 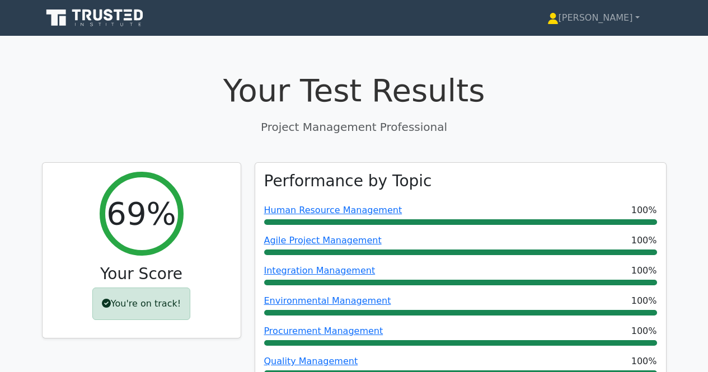 What do you see at coordinates (333, 210) in the screenshot?
I see `a: Human Resource Management` at bounding box center [333, 210].